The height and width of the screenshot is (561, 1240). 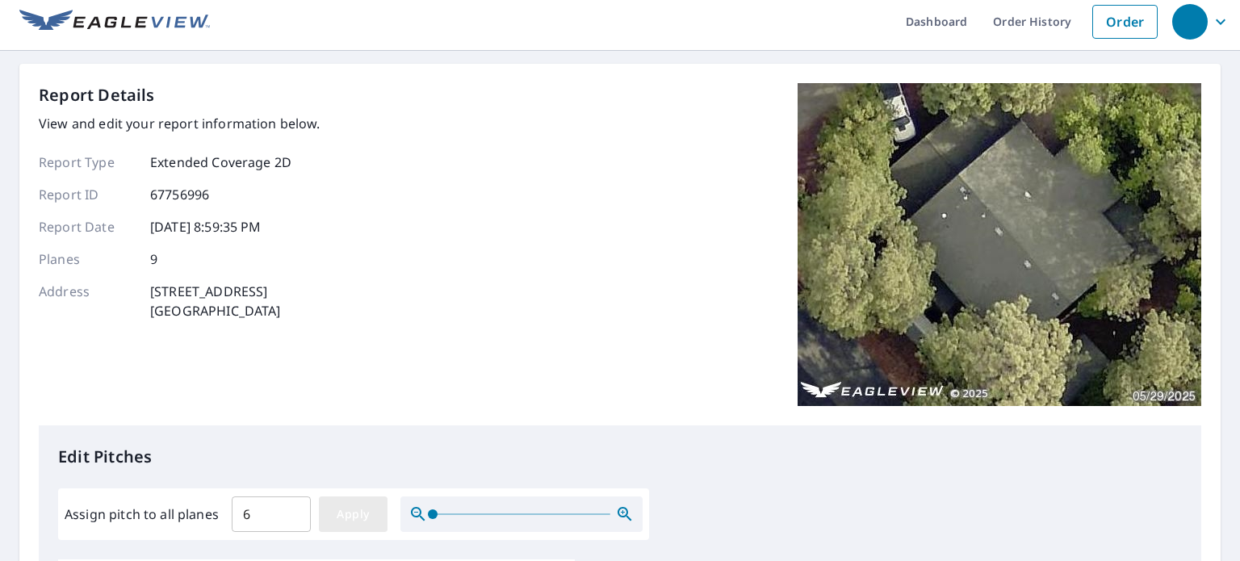 I want to click on p: Report Type, so click(x=87, y=162).